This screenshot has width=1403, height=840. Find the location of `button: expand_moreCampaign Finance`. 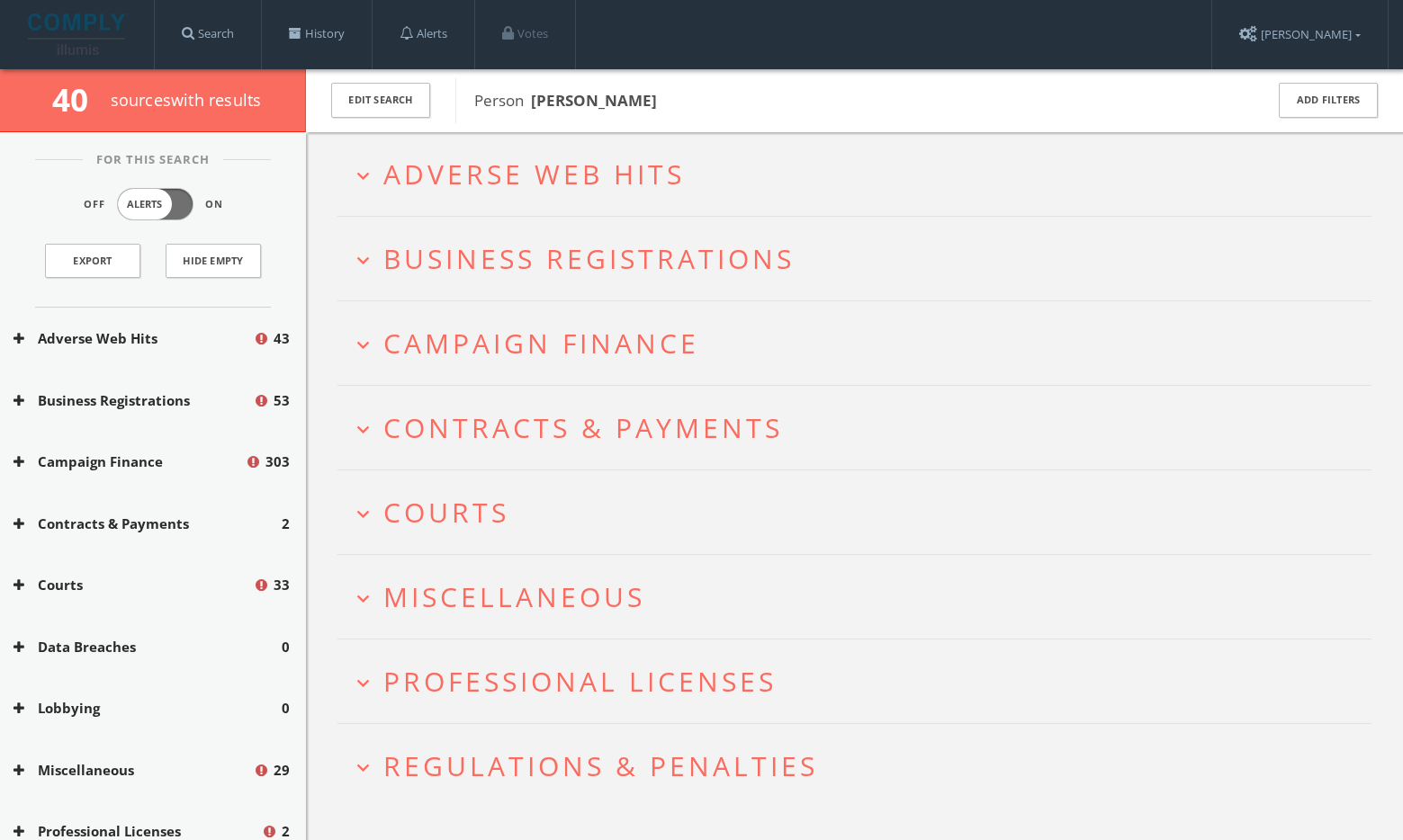

button: expand_moreCampaign Finance is located at coordinates (861, 343).